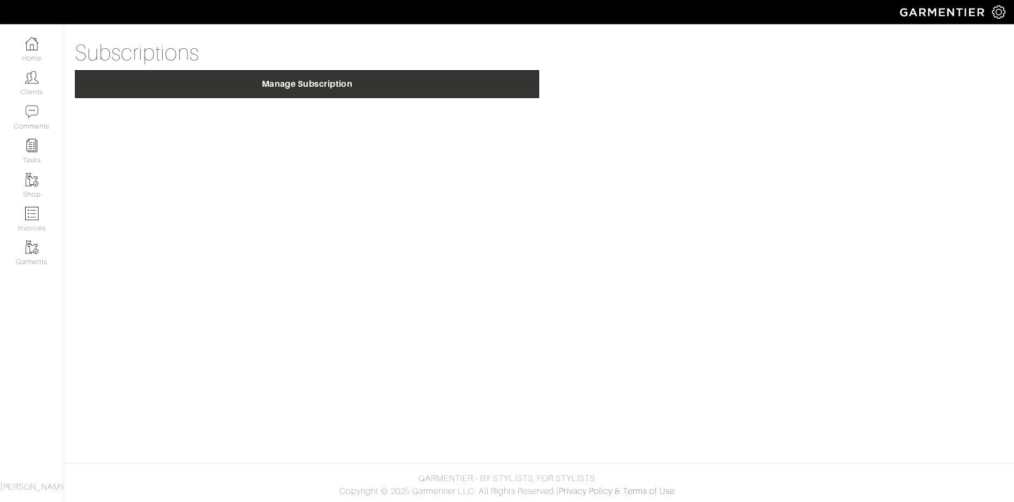 This screenshot has height=502, width=1014. What do you see at coordinates (32, 77) in the screenshot?
I see `img: clients-icon-6bae9207a08558b7cb47a8932f037763ab4055f8c8b6bfacd5dc20c3e0201464.png` at bounding box center [32, 77].